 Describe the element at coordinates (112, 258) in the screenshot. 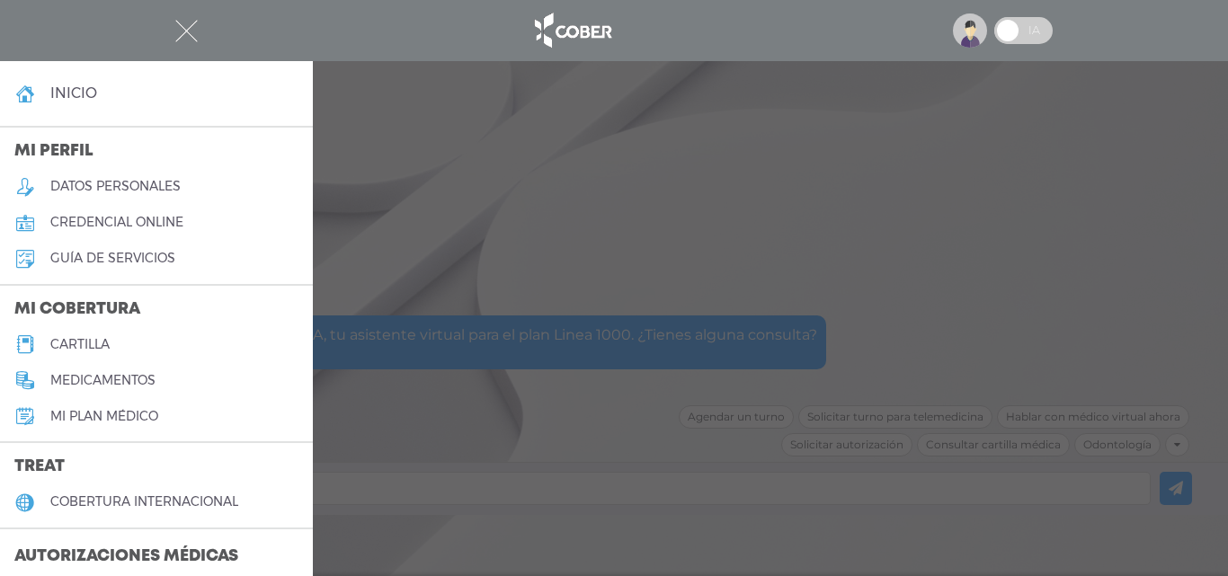

I see `h5: guía de servicios` at that location.